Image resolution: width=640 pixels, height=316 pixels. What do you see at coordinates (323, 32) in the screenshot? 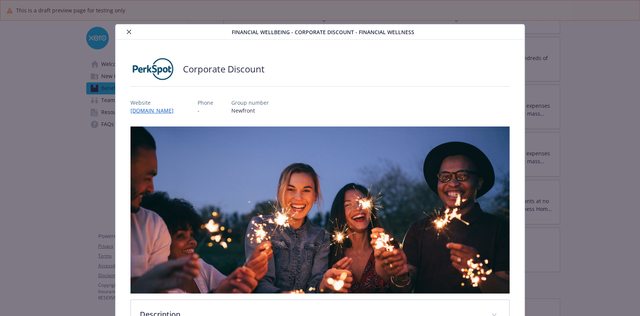
I see `span: Financial Wellbeing - Corporate Discount - Financial Wellness` at bounding box center [323, 32].